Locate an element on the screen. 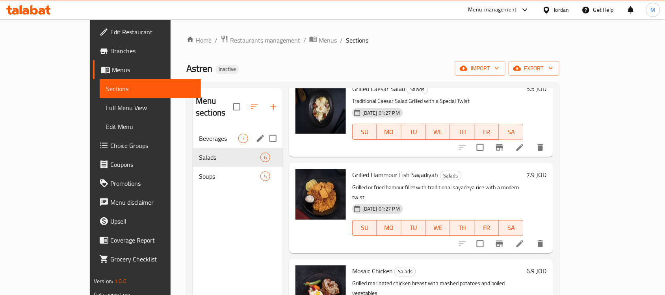 The image size is (665, 295). div: Inactive is located at coordinates (227, 69).